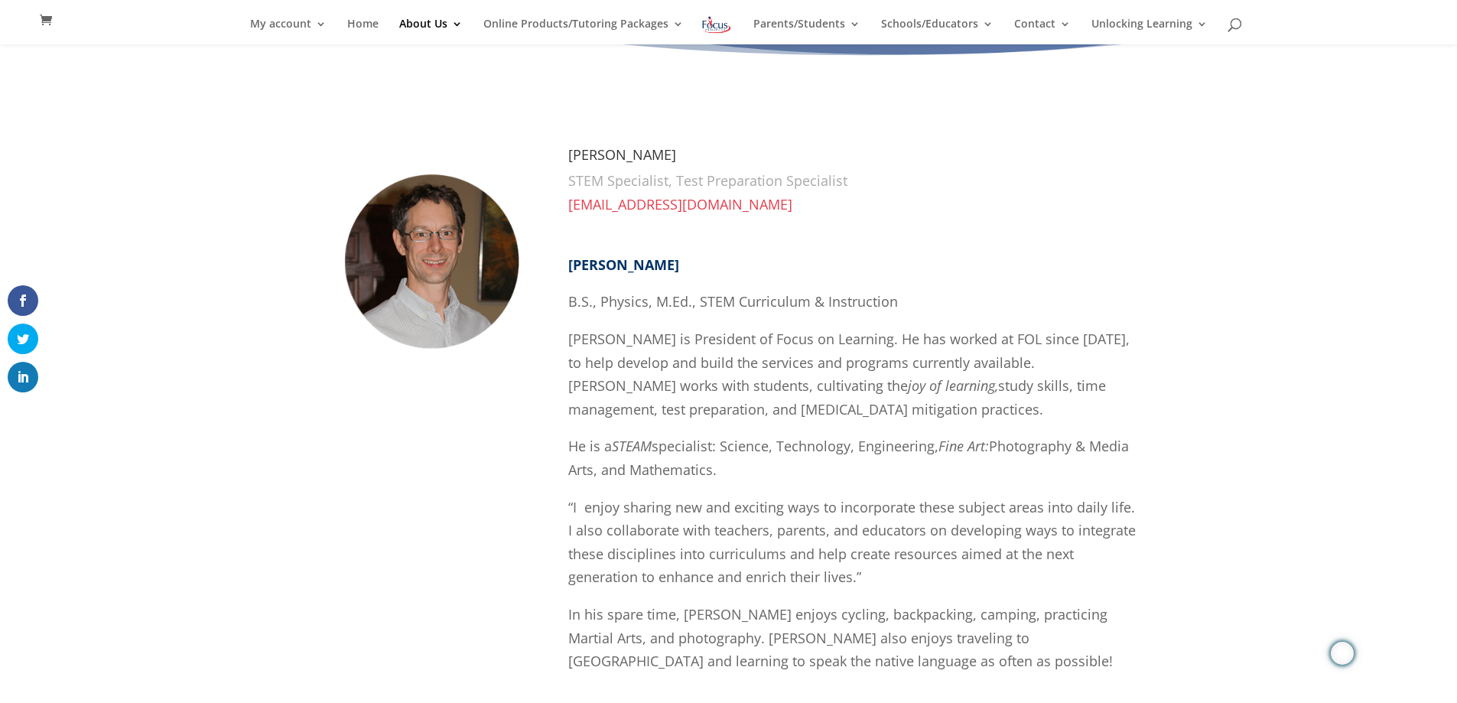 The image size is (1457, 703). Describe the element at coordinates (1149, 31) in the screenshot. I see `a: Unlocking Learning` at that location.